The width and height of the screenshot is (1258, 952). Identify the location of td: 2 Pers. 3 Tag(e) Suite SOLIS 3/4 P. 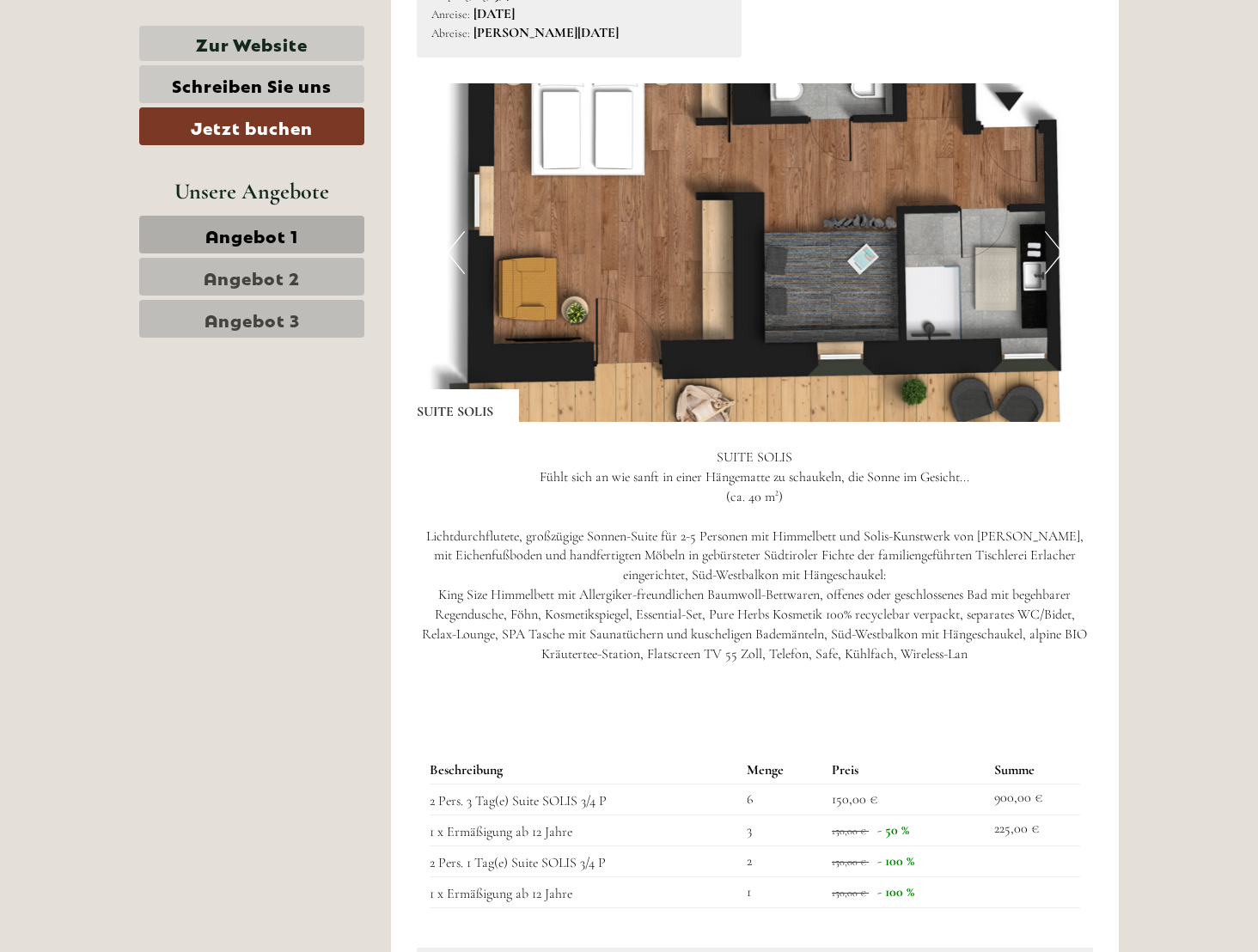
(585, 800).